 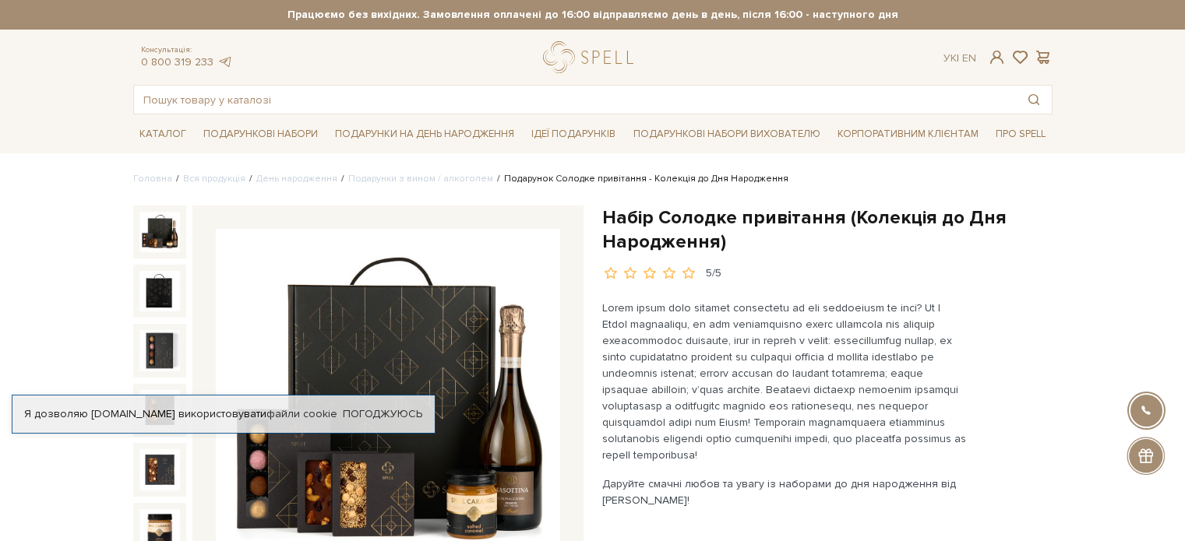 I want to click on a: 0 800 319 233, so click(x=177, y=62).